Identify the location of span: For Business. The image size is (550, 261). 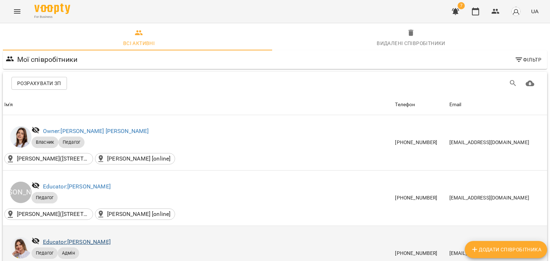
(52, 17).